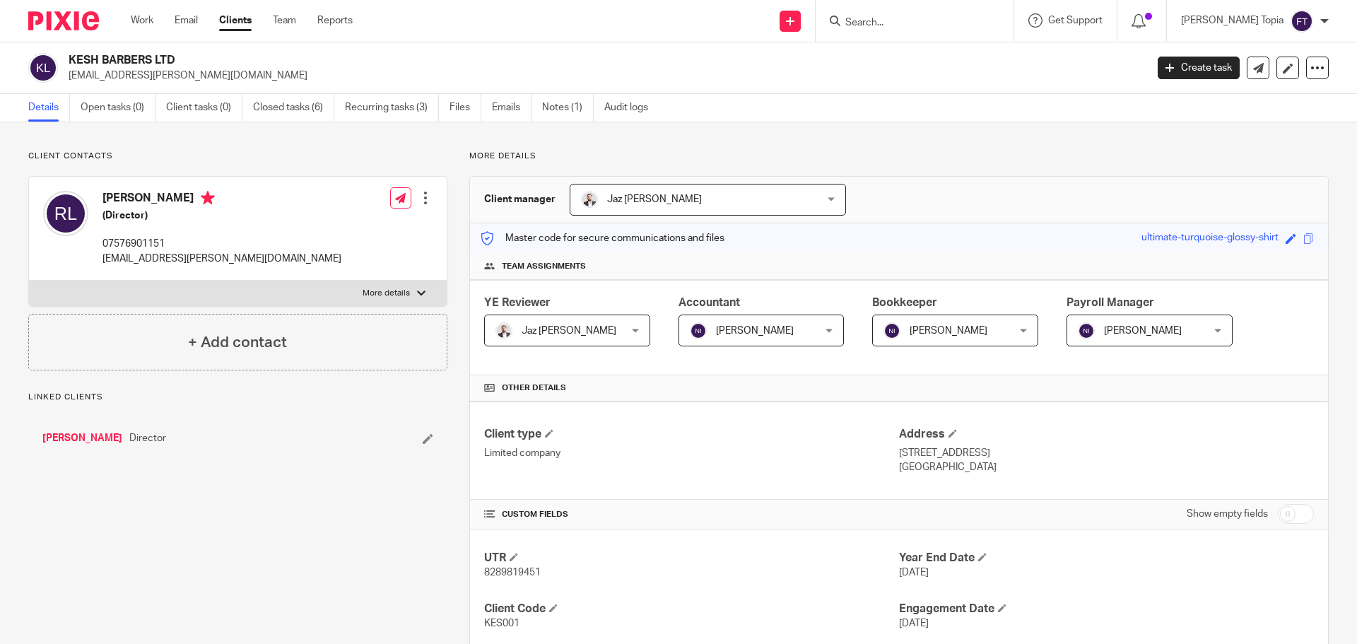 The height and width of the screenshot is (644, 1357). What do you see at coordinates (1075, 20) in the screenshot?
I see `span: Get Support` at bounding box center [1075, 20].